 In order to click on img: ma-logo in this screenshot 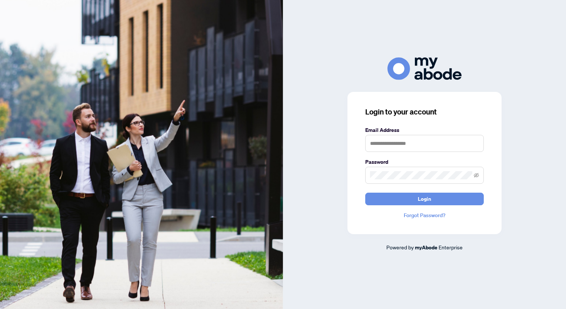, I will do `click(424, 69)`.